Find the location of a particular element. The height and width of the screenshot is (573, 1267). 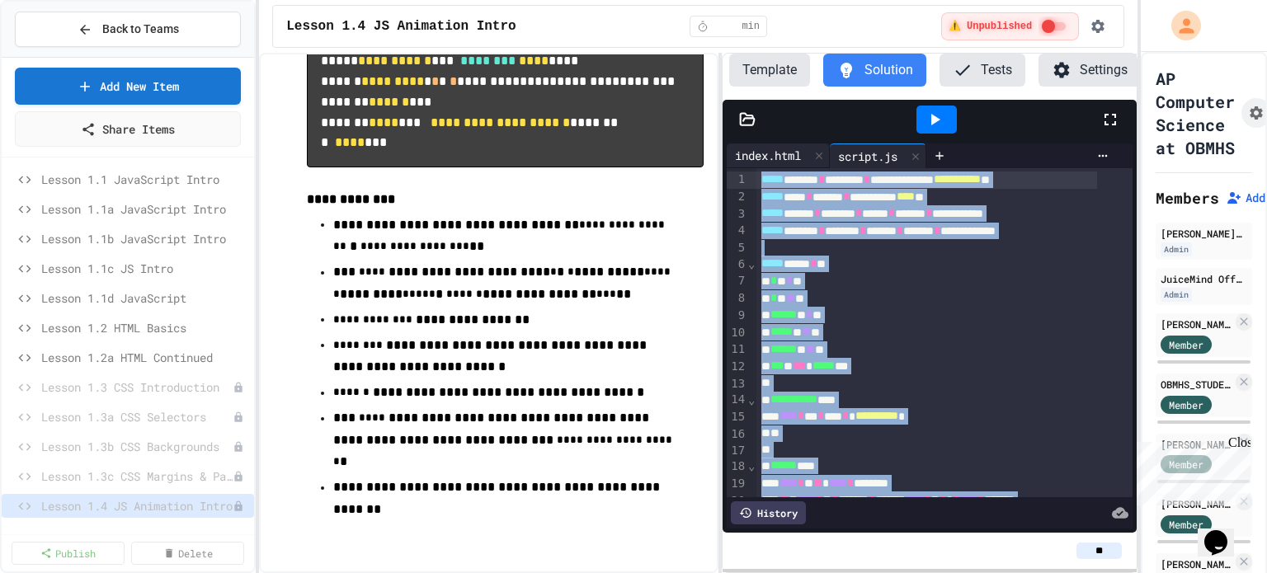

h1: AP Computer Science at OBMHS is located at coordinates (1195, 113).